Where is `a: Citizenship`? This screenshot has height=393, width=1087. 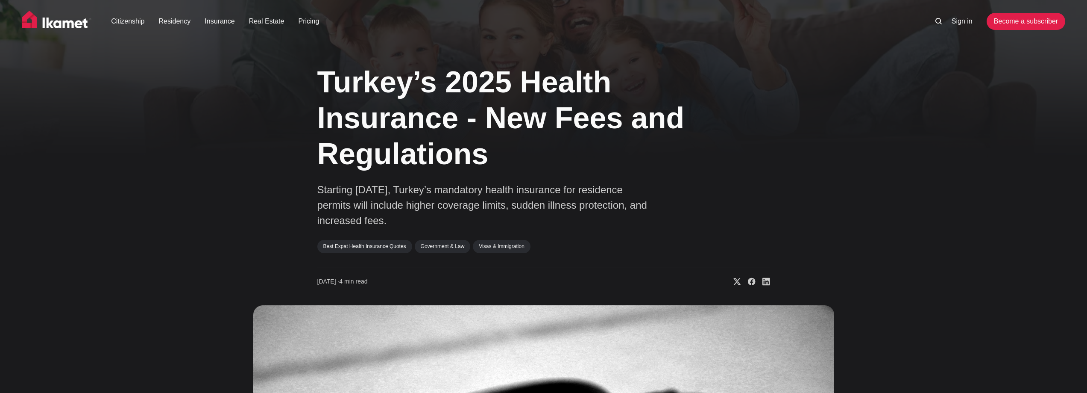 a: Citizenship is located at coordinates (128, 21).